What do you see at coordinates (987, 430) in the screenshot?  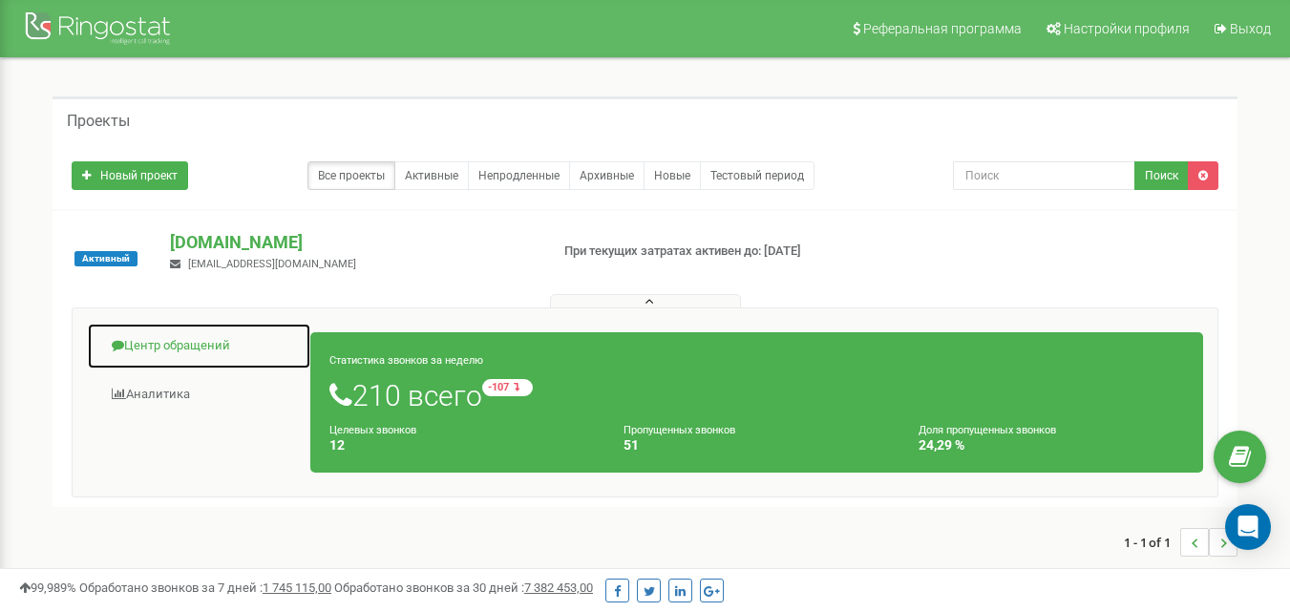 I see `small: Доля пропущенных звонков` at bounding box center [987, 430].